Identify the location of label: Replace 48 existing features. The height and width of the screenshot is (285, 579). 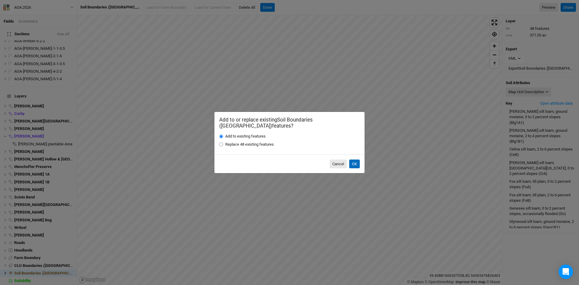
(249, 144).